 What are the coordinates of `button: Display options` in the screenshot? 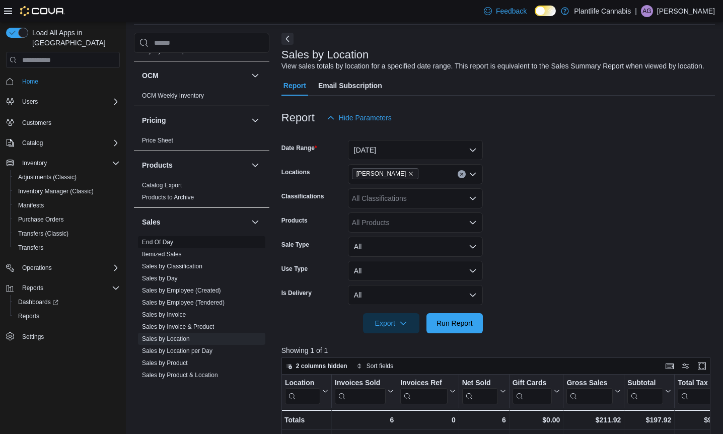 It's located at (685, 366).